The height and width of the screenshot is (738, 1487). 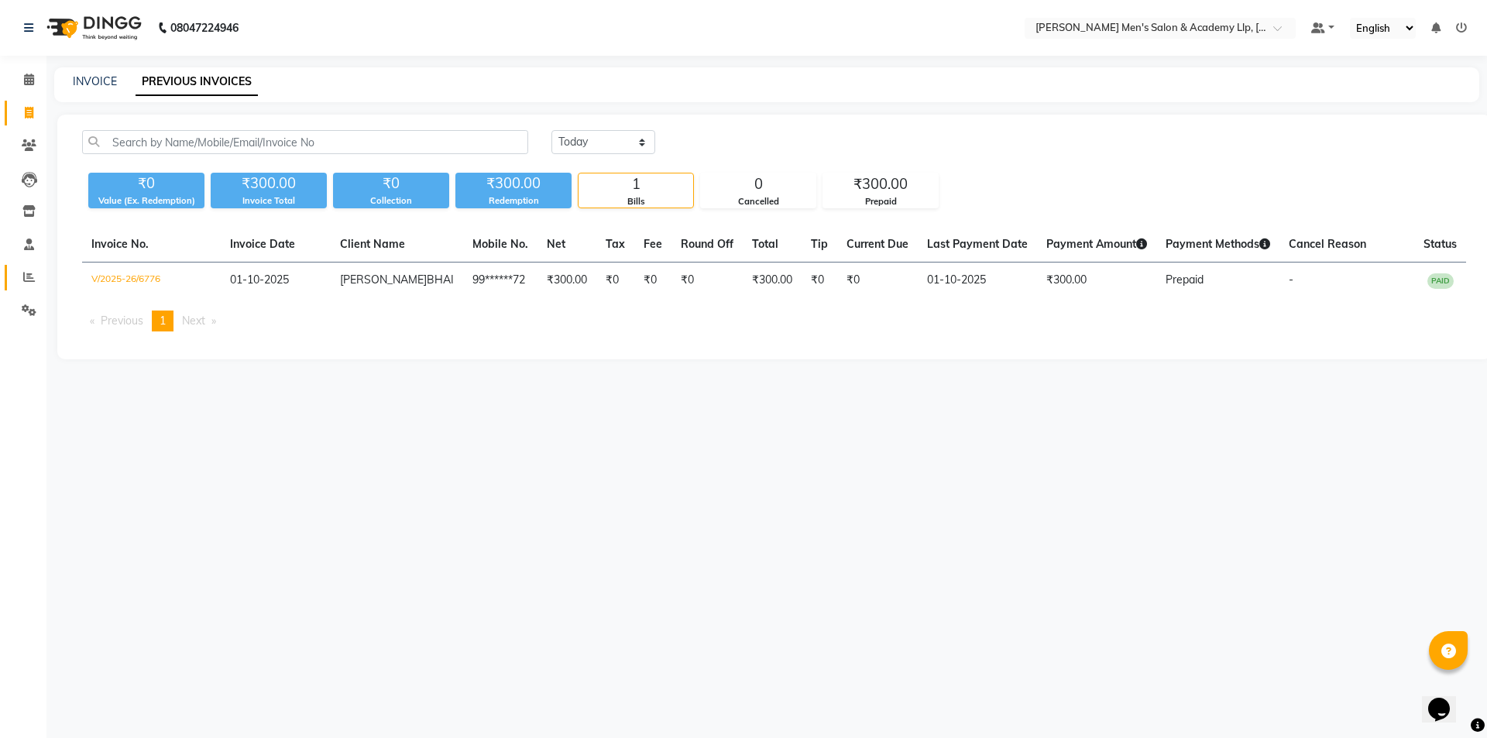 What do you see at coordinates (263, 244) in the screenshot?
I see `span: Invoice Date` at bounding box center [263, 244].